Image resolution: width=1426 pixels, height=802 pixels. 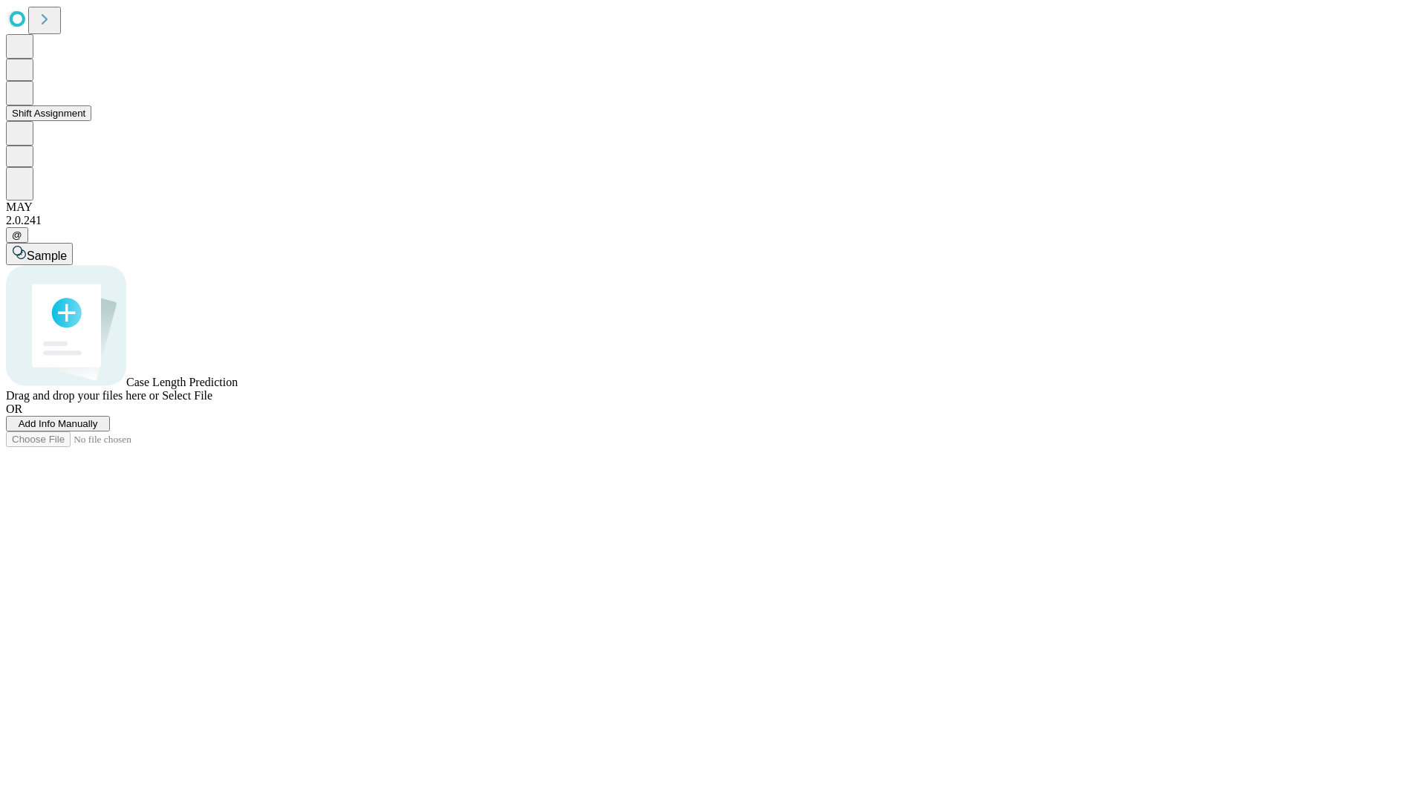 What do you see at coordinates (48, 113) in the screenshot?
I see `button: Shift Assignment` at bounding box center [48, 113].